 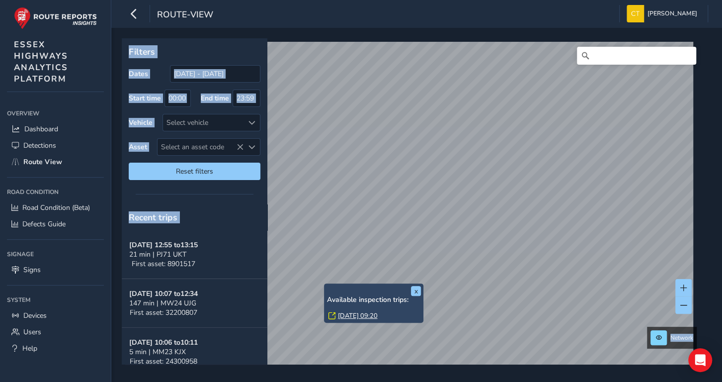 I want to click on canvas: Map, so click(x=409, y=209).